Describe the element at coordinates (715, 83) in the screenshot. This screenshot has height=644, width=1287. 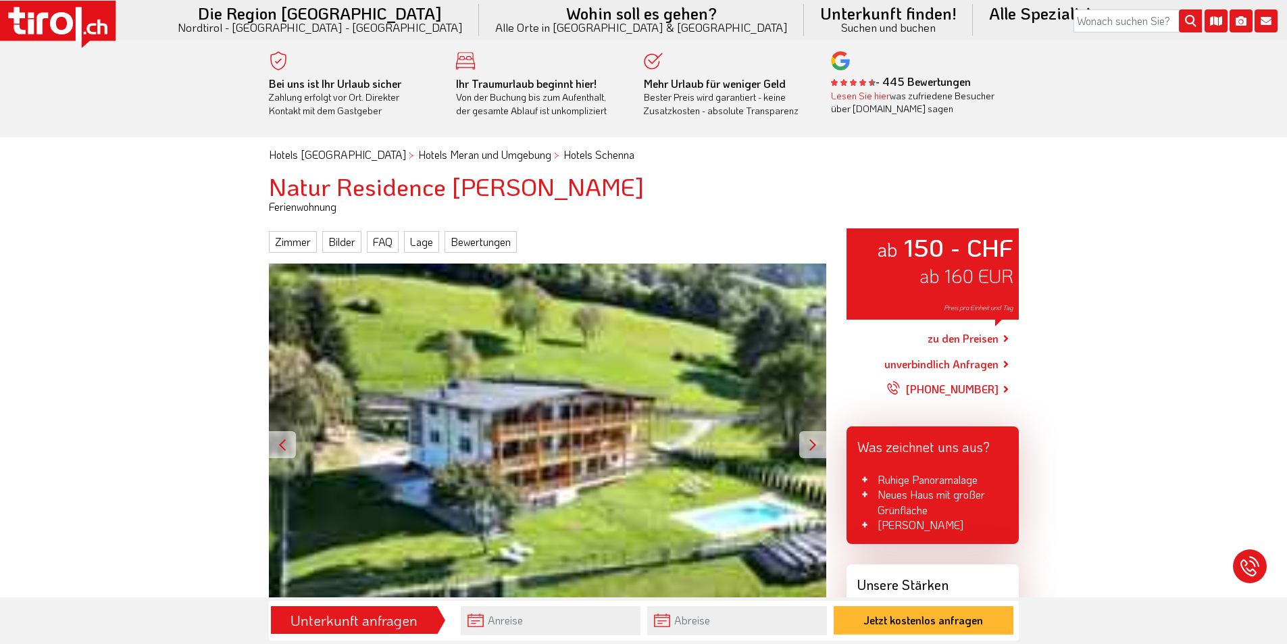
I see `b: Mehr Urlaub für weniger Geld` at that location.